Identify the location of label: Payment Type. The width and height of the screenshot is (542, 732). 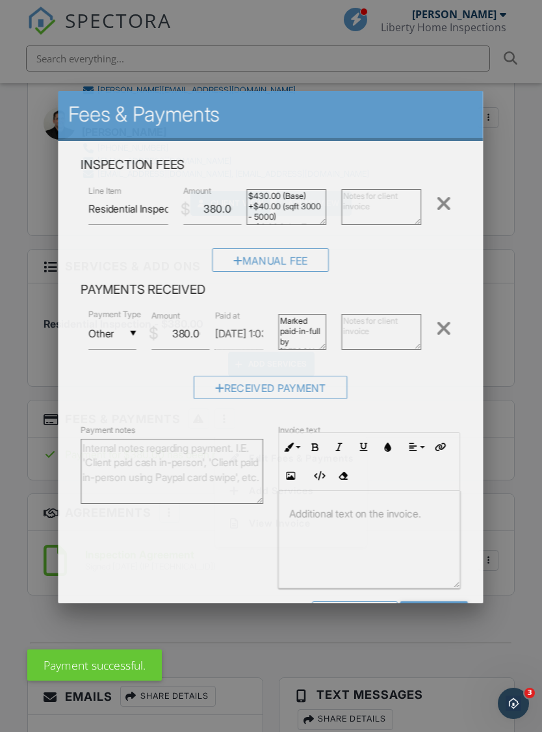
(115, 315).